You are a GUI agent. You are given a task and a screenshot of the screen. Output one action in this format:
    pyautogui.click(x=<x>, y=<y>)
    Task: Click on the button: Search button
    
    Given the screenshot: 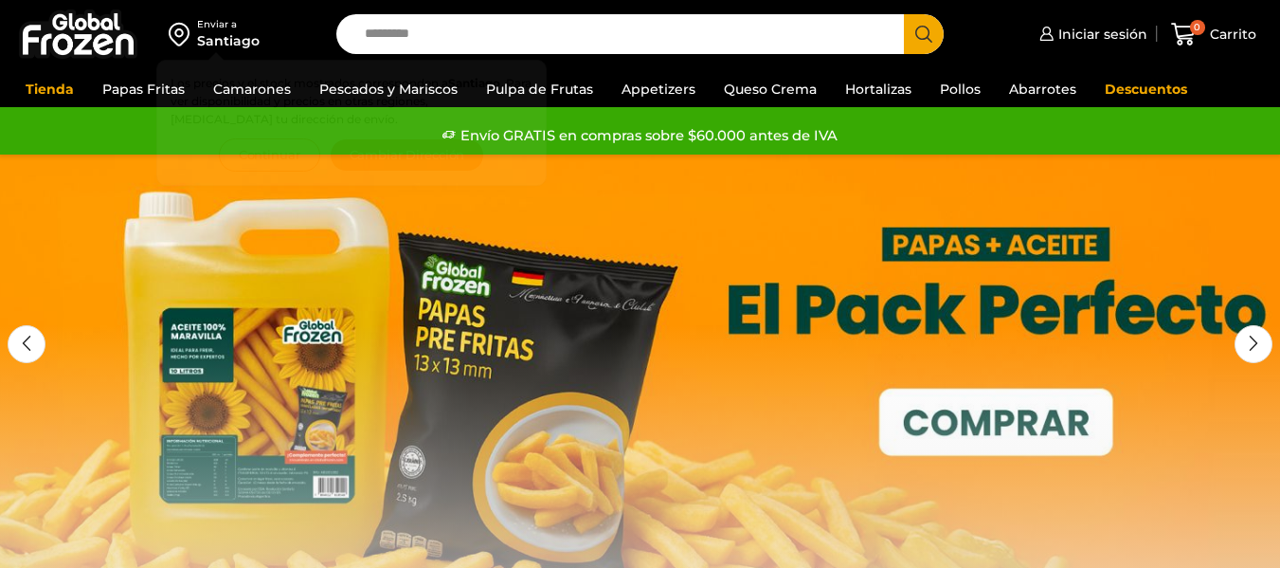 What is the action you would take?
    pyautogui.click(x=924, y=34)
    